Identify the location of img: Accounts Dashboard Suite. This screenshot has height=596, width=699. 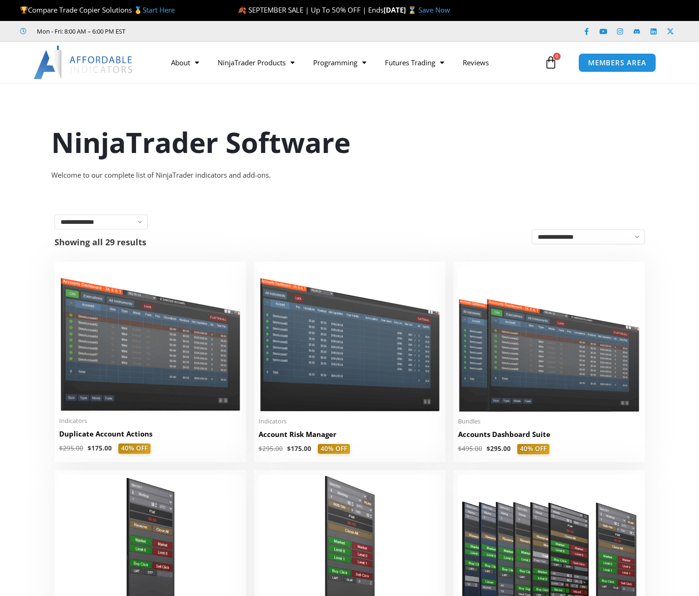
(549, 339).